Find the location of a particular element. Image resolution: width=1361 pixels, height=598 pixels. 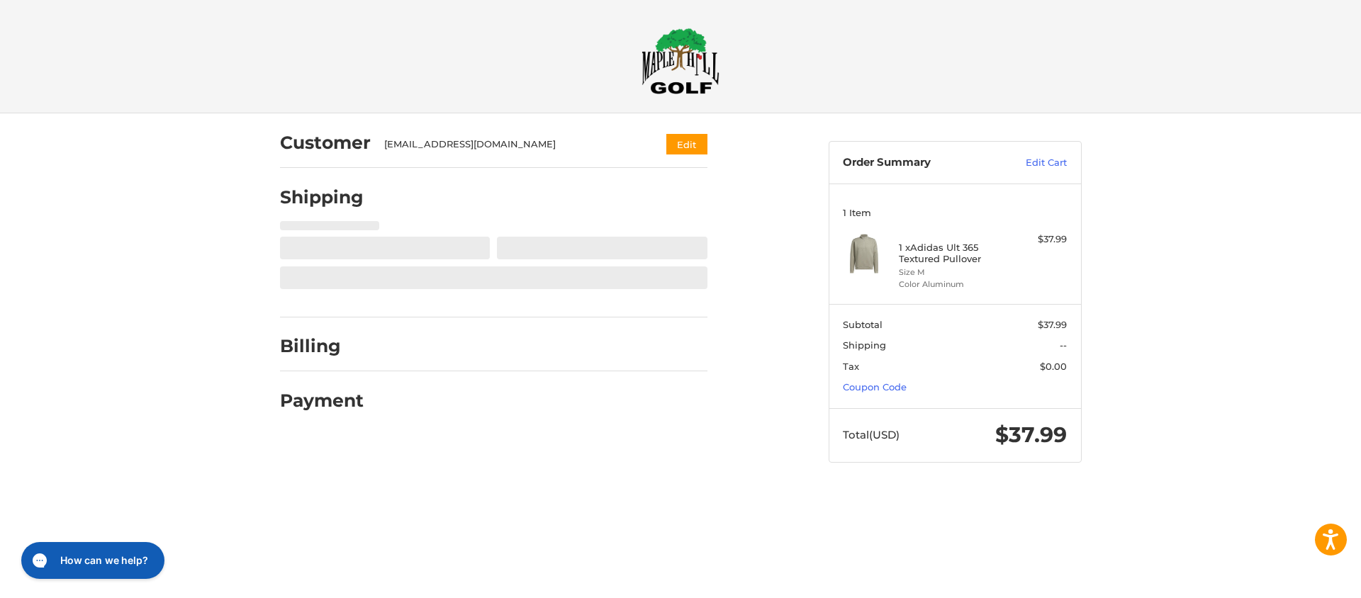

h2: Customer is located at coordinates (325, 142).